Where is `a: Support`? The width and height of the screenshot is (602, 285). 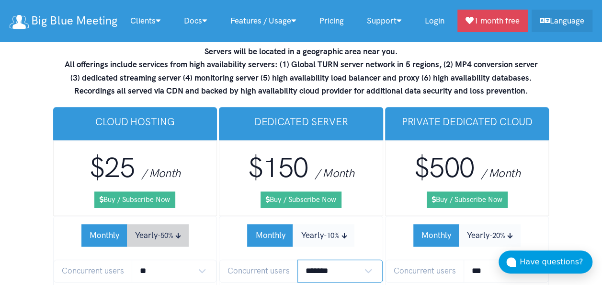
a: Support is located at coordinates (384, 21).